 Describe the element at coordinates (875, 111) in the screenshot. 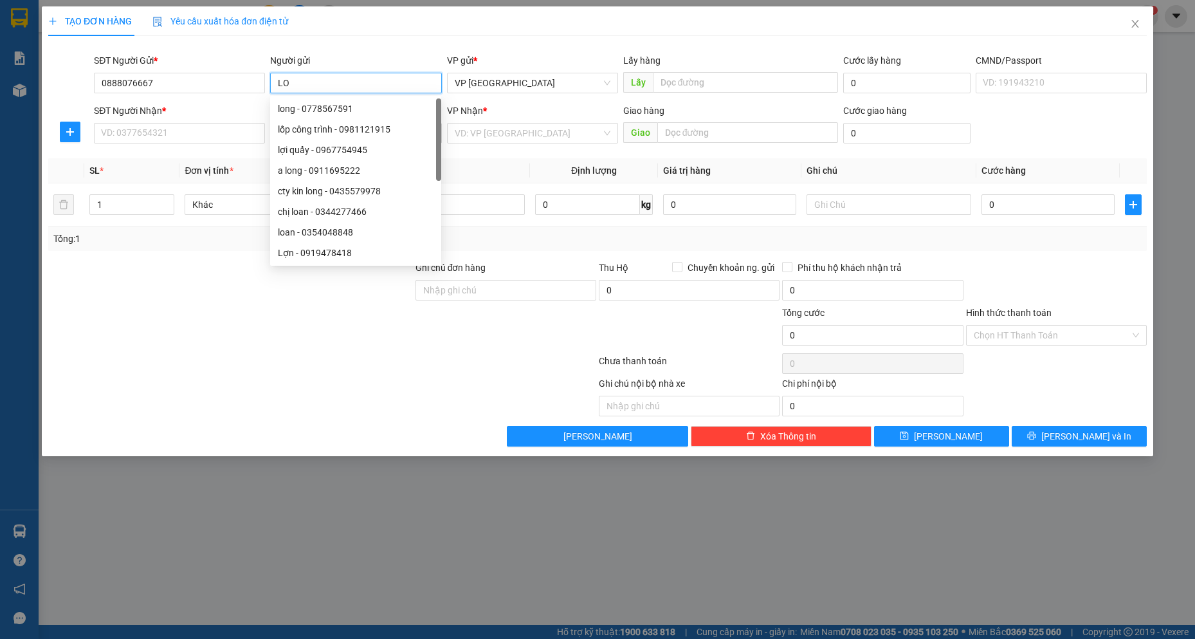

I see `label: Cước giao hàng` at that location.